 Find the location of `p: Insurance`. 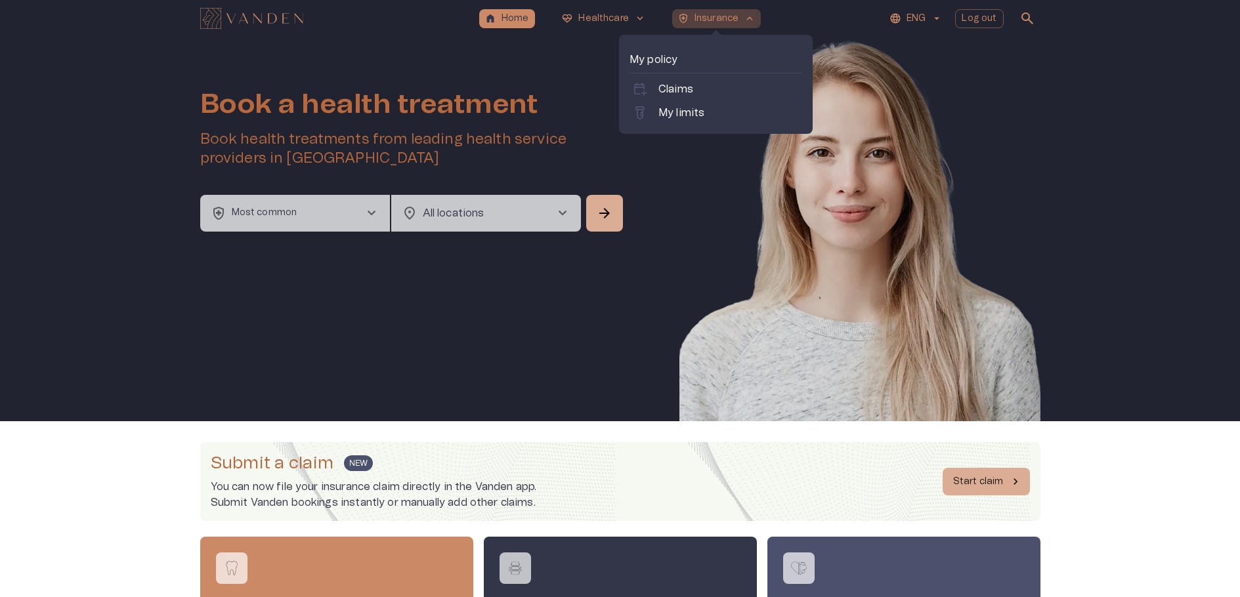

p: Insurance is located at coordinates (716, 18).